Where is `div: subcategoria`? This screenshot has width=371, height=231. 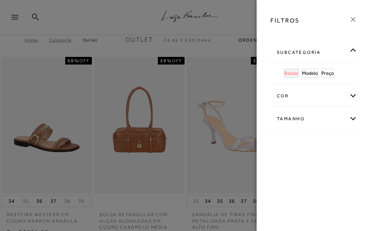 div: subcategoria is located at coordinates (314, 52).